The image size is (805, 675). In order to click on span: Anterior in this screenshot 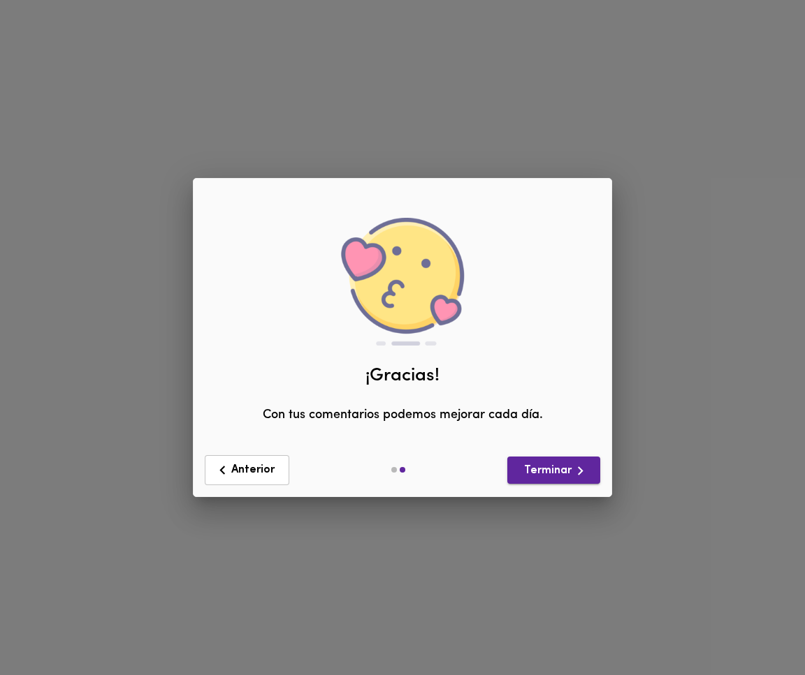, I will do `click(247, 470)`.